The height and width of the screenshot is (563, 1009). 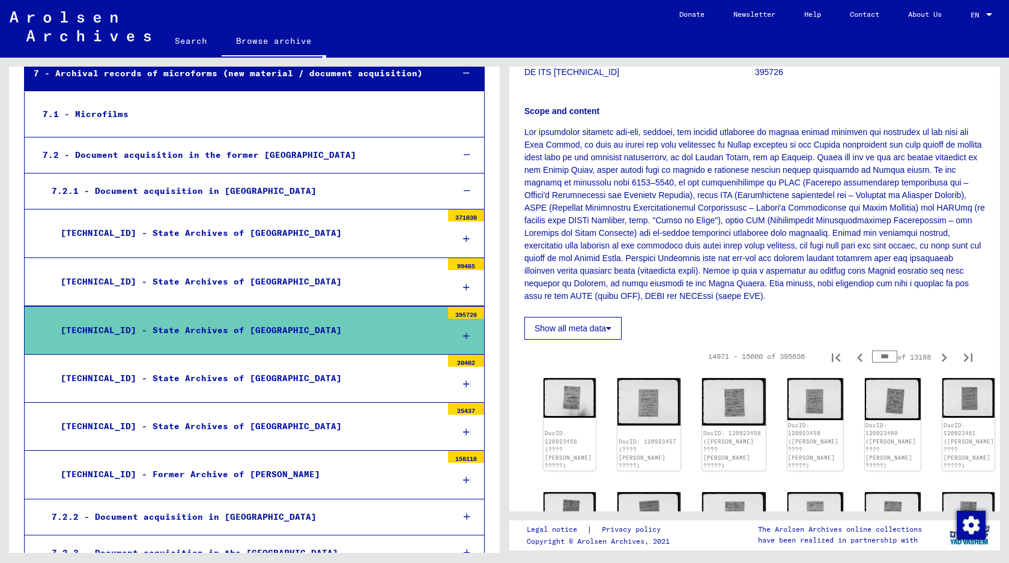 What do you see at coordinates (971, 526) in the screenshot?
I see `img: Change consent` at bounding box center [971, 526].